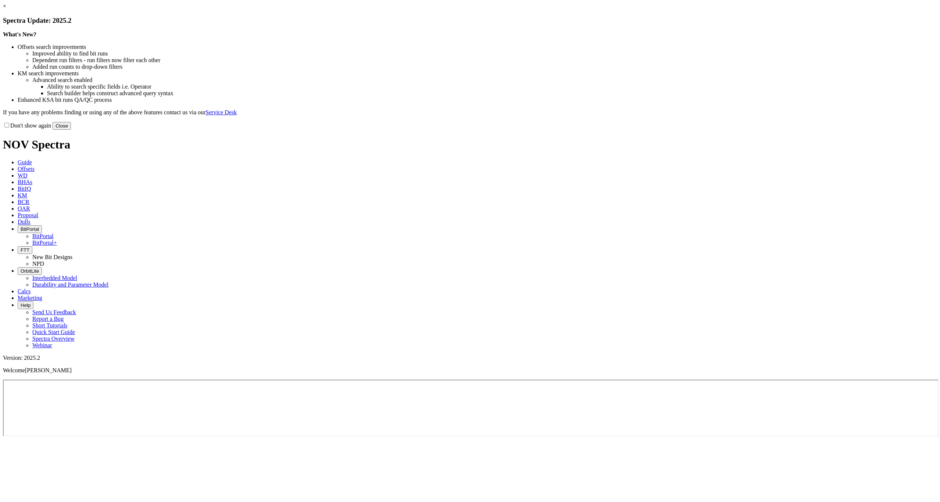  Describe the element at coordinates (43, 236) in the screenshot. I see `a: BitPortal` at that location.